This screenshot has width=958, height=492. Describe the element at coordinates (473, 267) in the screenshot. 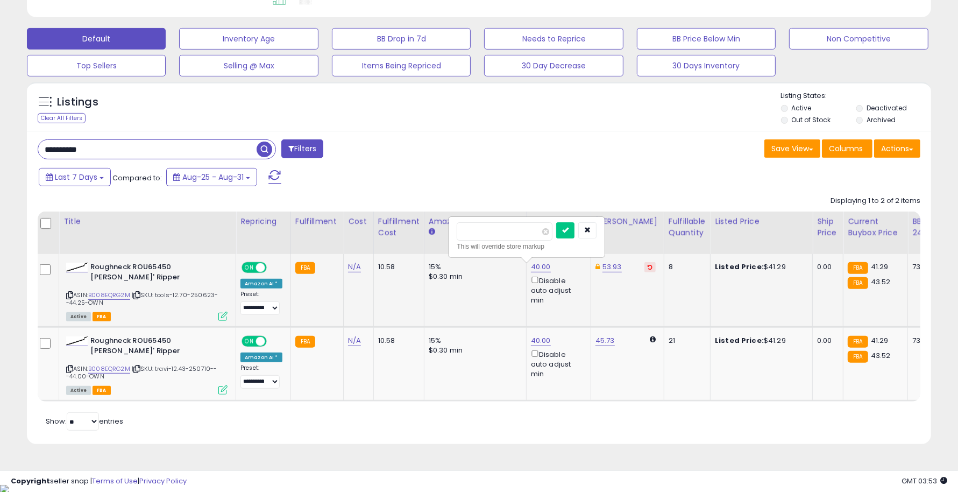

I see `div: 15%` at that location.